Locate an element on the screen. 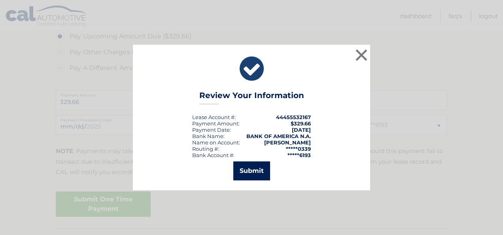  div: Routing #: is located at coordinates (205, 149).